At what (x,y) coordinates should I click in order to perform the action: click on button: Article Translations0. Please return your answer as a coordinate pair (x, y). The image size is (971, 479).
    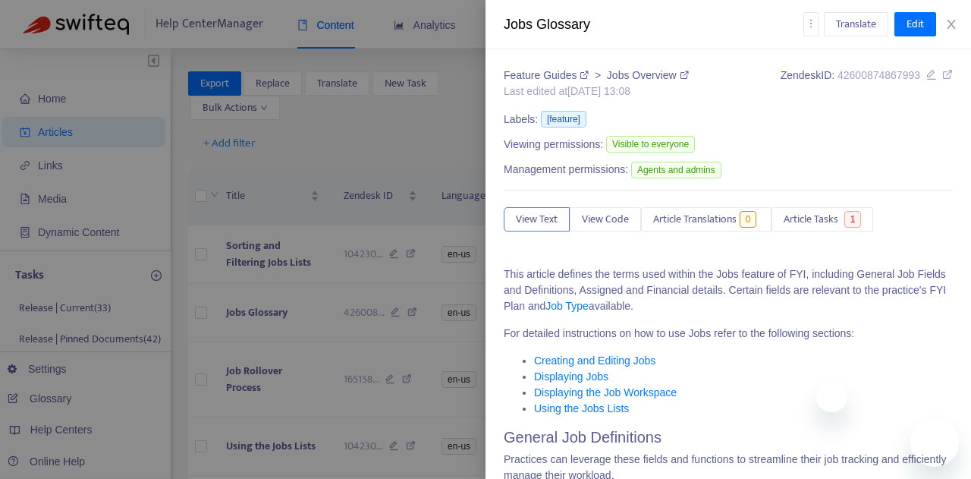
    Looking at the image, I should click on (706, 219).